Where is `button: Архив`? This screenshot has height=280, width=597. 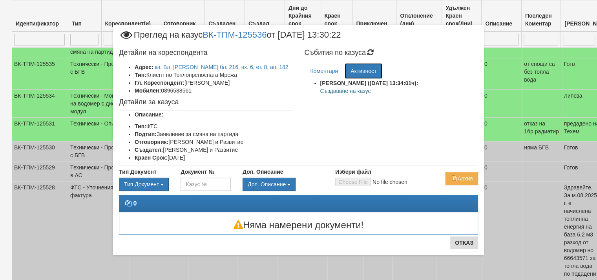 button: Архив is located at coordinates (462, 179).